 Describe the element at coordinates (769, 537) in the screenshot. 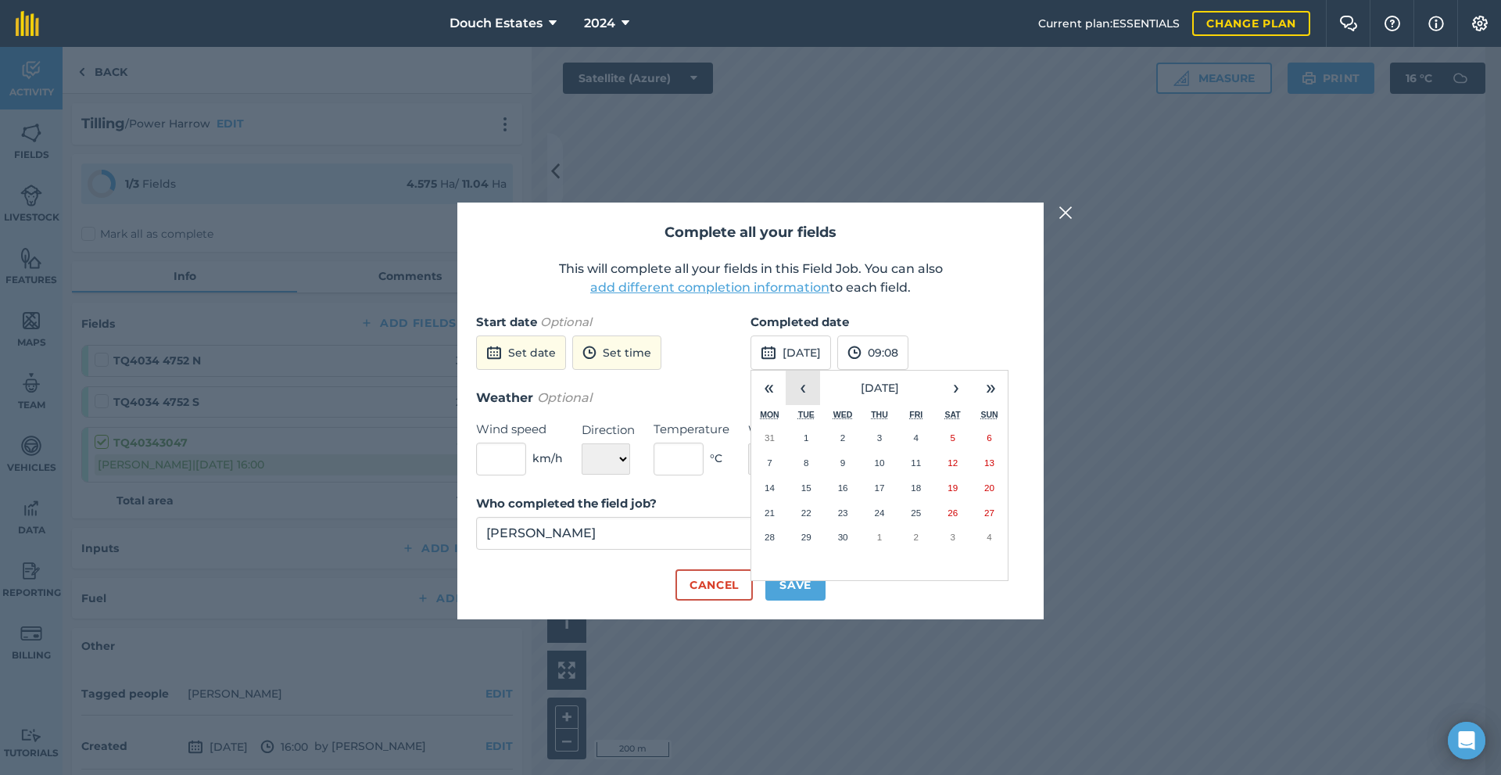

I see `button: 28 April 2025` at that location.